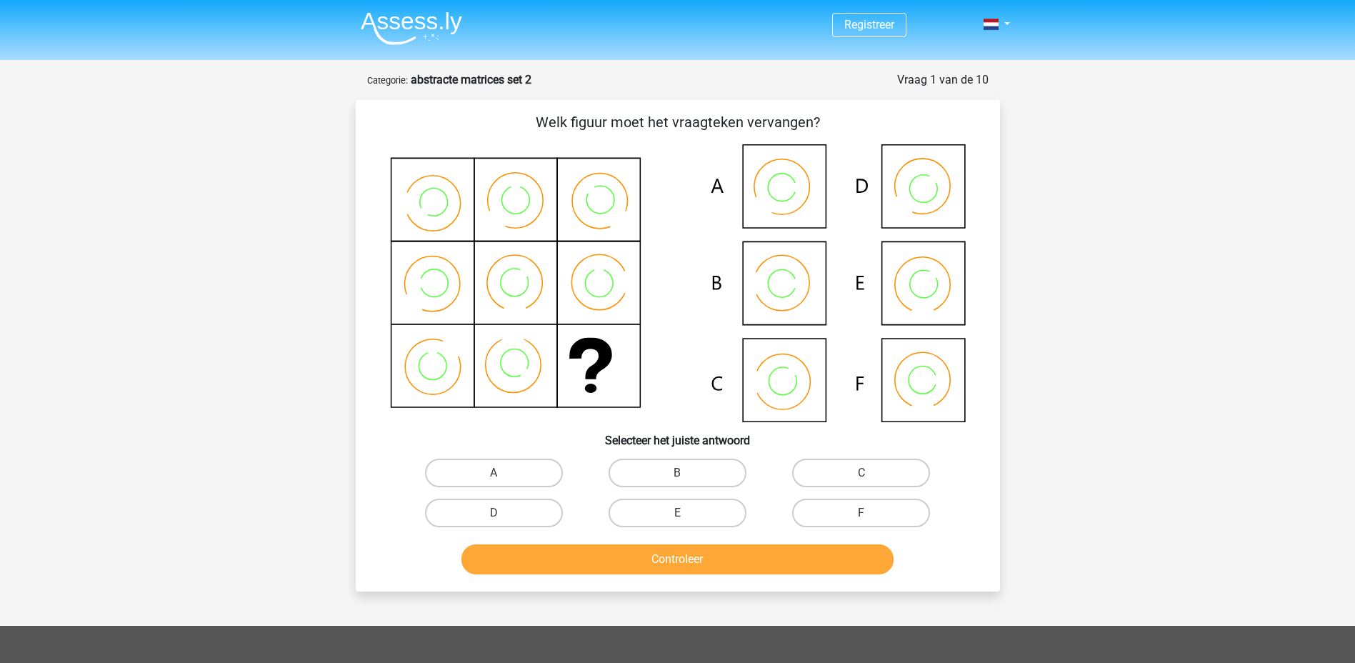  Describe the element at coordinates (471, 79) in the screenshot. I see `strong: abstracte matrices set 2` at that location.